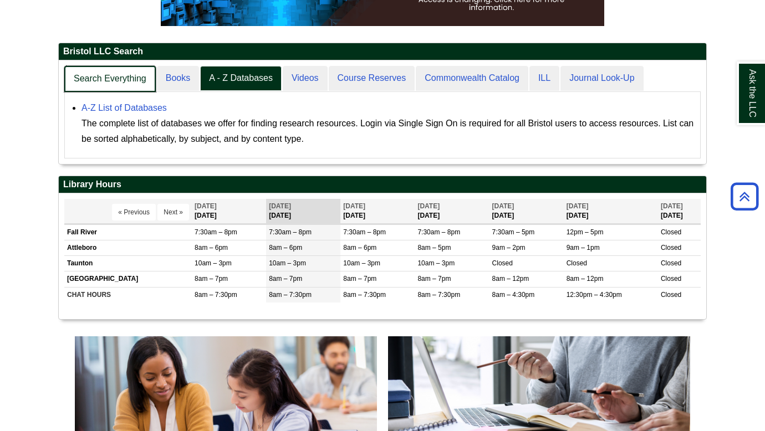 The height and width of the screenshot is (431, 765). Describe the element at coordinates (372, 78) in the screenshot. I see `a: Course Reserves` at that location.